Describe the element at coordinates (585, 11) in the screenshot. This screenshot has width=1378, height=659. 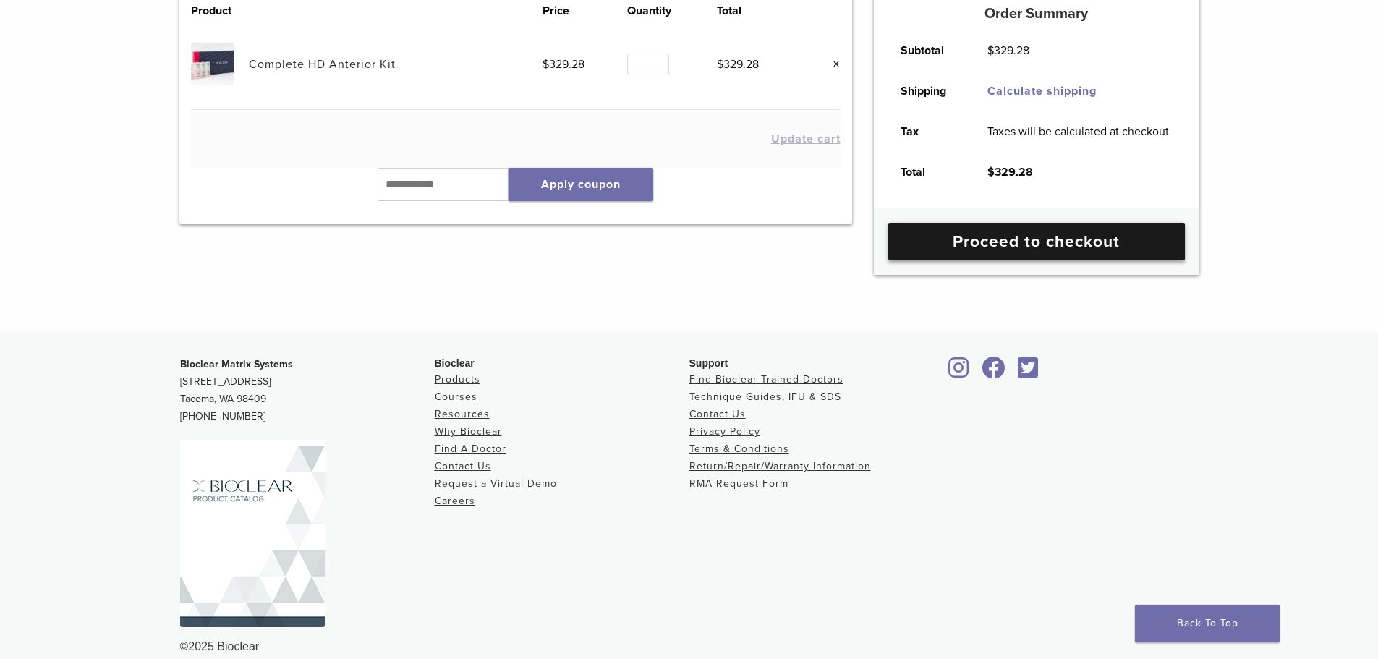
I see `th: Price` at that location.